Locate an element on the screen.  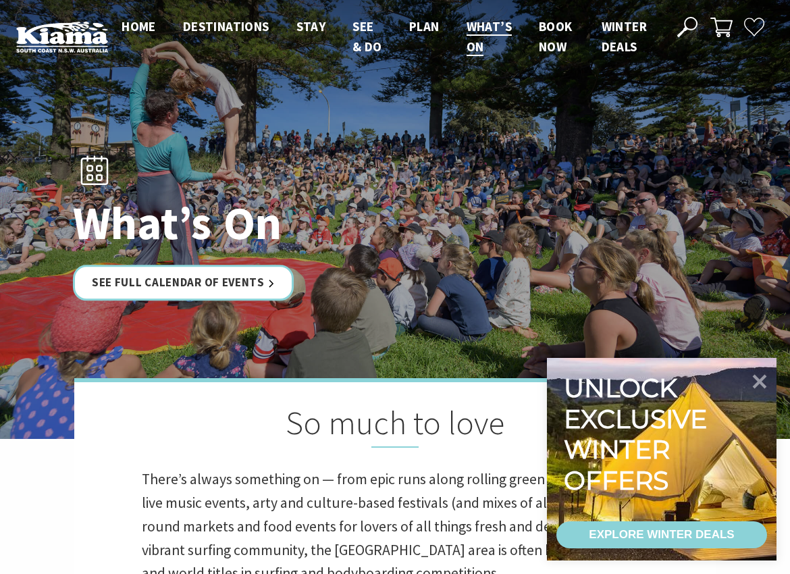
span: Destinations is located at coordinates (226, 26).